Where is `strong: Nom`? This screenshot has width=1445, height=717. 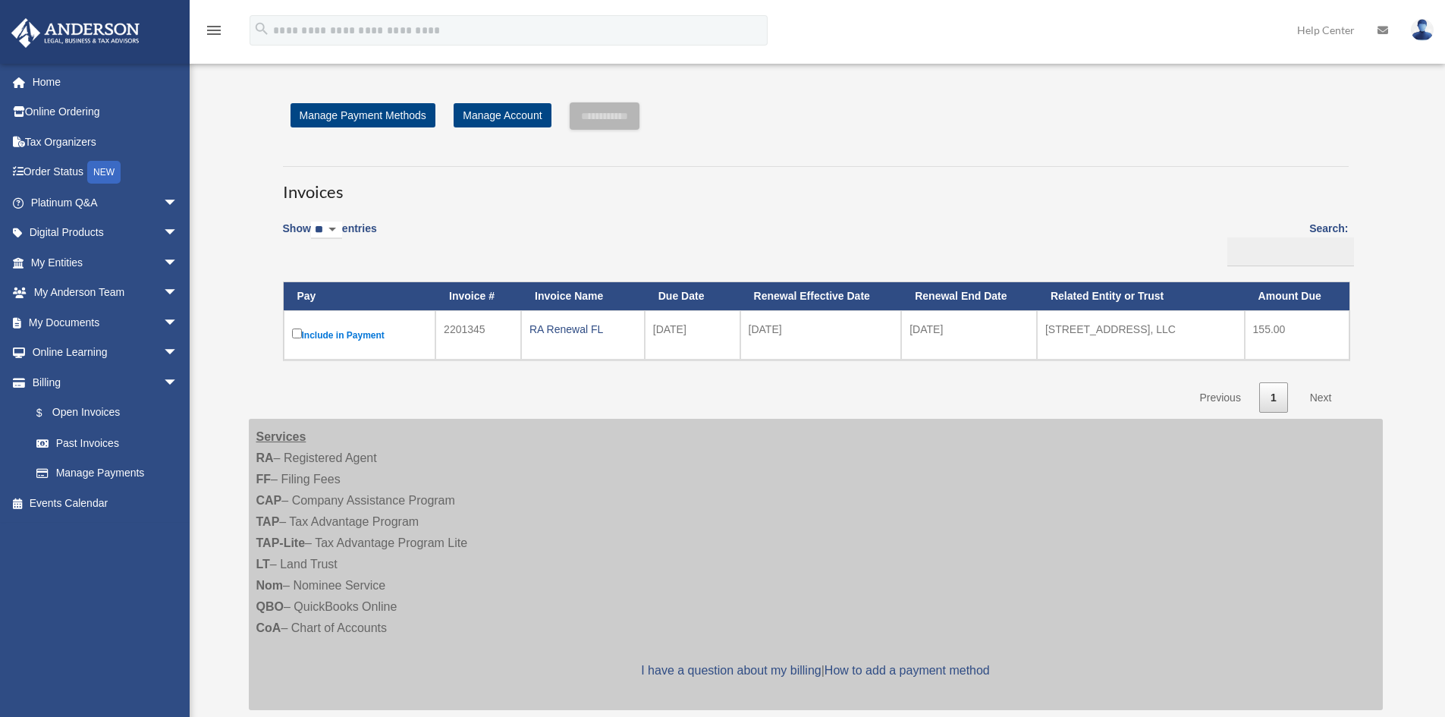
strong: Nom is located at coordinates (270, 585).